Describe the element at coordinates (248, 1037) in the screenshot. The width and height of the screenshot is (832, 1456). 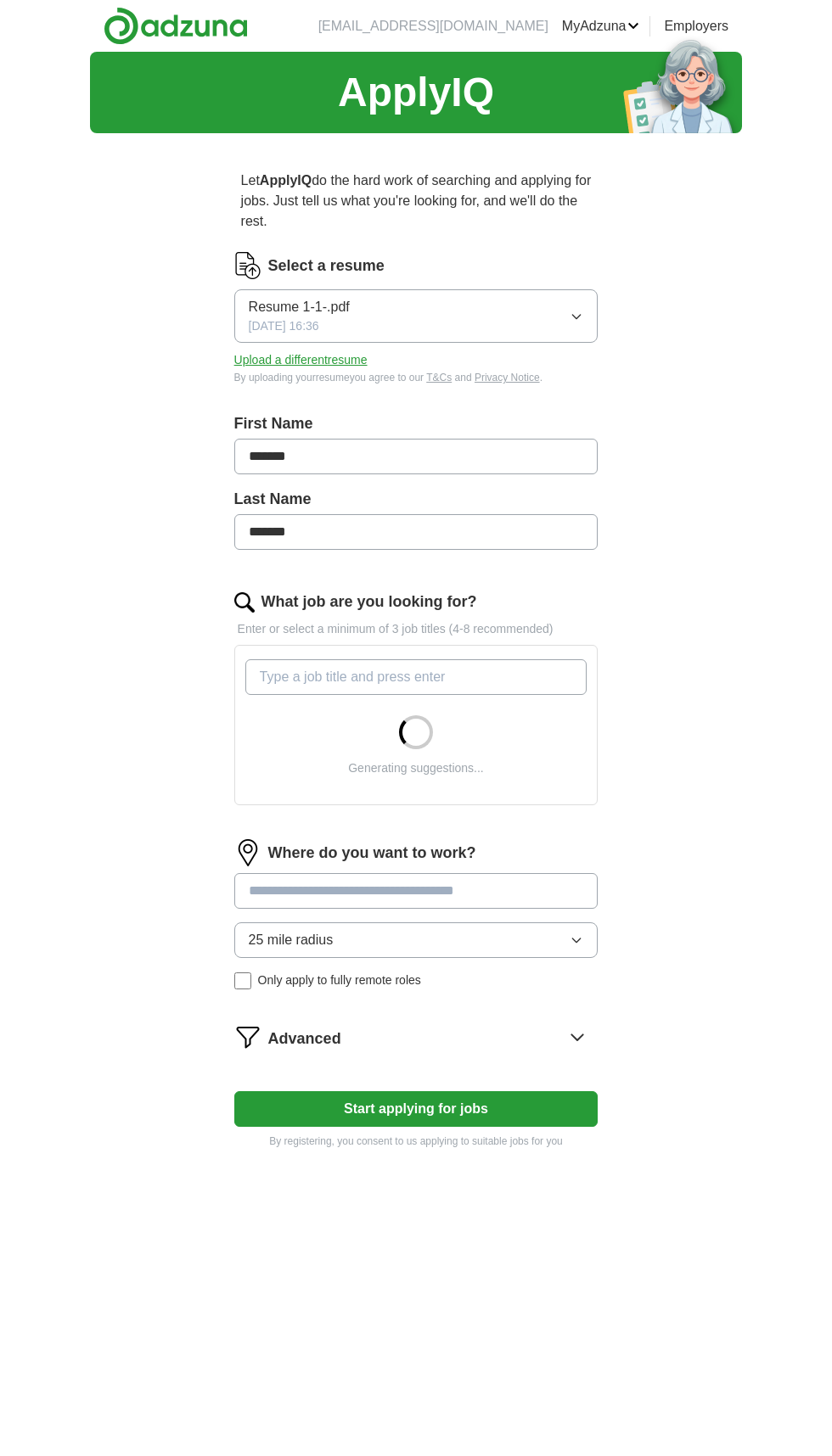
I see `img: filter` at that location.